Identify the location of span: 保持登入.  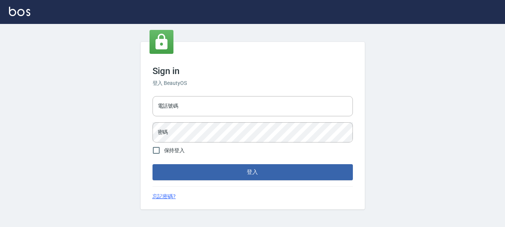
(175, 150).